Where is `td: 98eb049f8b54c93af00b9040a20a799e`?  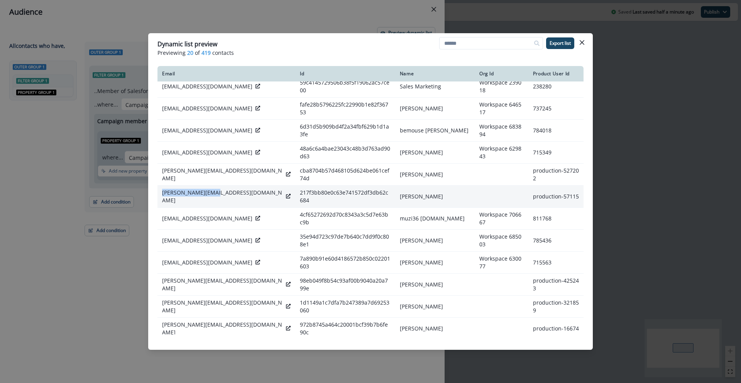 td: 98eb049f8b54c93af00b9040a20a799e is located at coordinates (345, 284).